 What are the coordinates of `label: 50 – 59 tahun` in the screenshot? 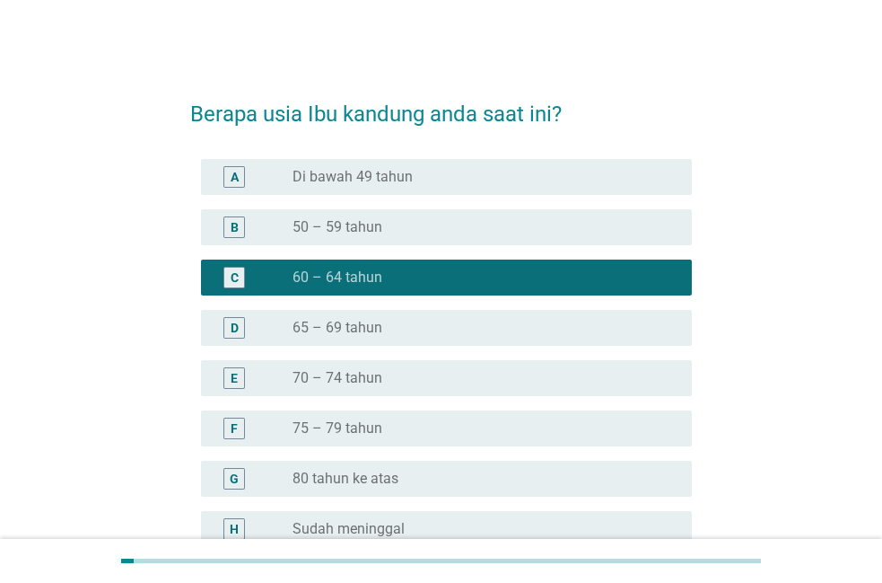 It's located at (338, 227).